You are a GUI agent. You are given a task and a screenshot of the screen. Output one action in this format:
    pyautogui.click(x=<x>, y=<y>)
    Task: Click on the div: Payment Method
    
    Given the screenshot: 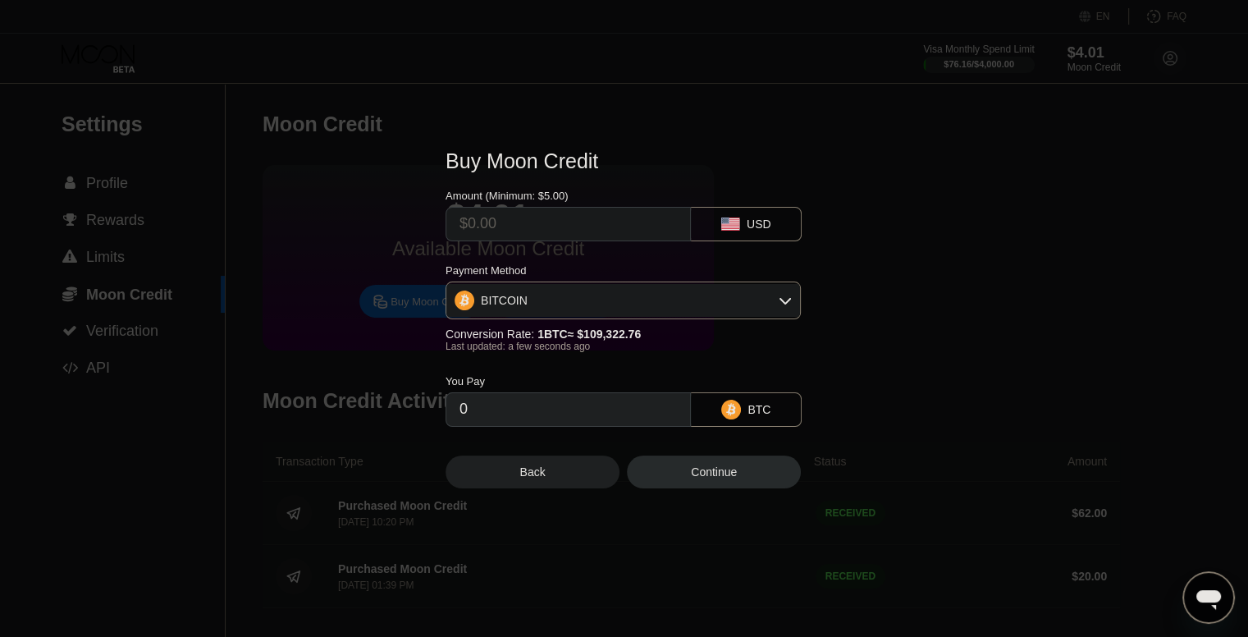 What is the action you would take?
    pyautogui.click(x=623, y=270)
    